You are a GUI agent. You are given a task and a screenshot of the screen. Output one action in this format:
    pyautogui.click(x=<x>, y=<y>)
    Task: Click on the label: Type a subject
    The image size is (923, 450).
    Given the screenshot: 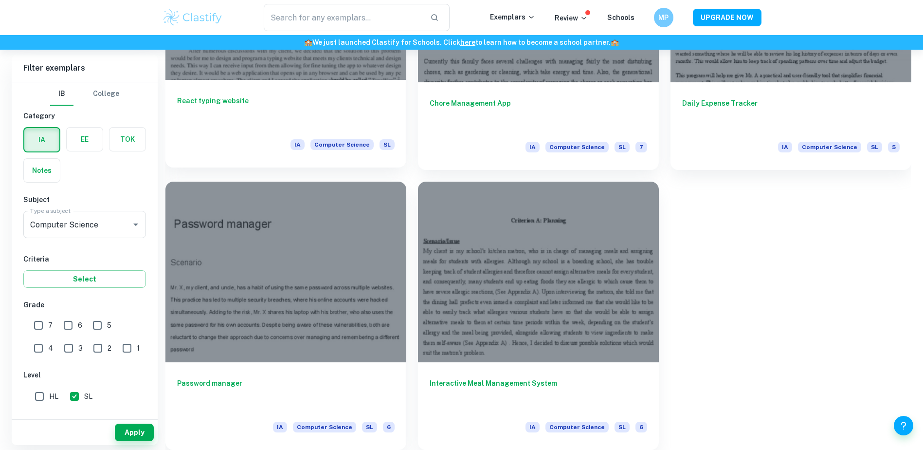 What is the action you would take?
    pyautogui.click(x=50, y=210)
    